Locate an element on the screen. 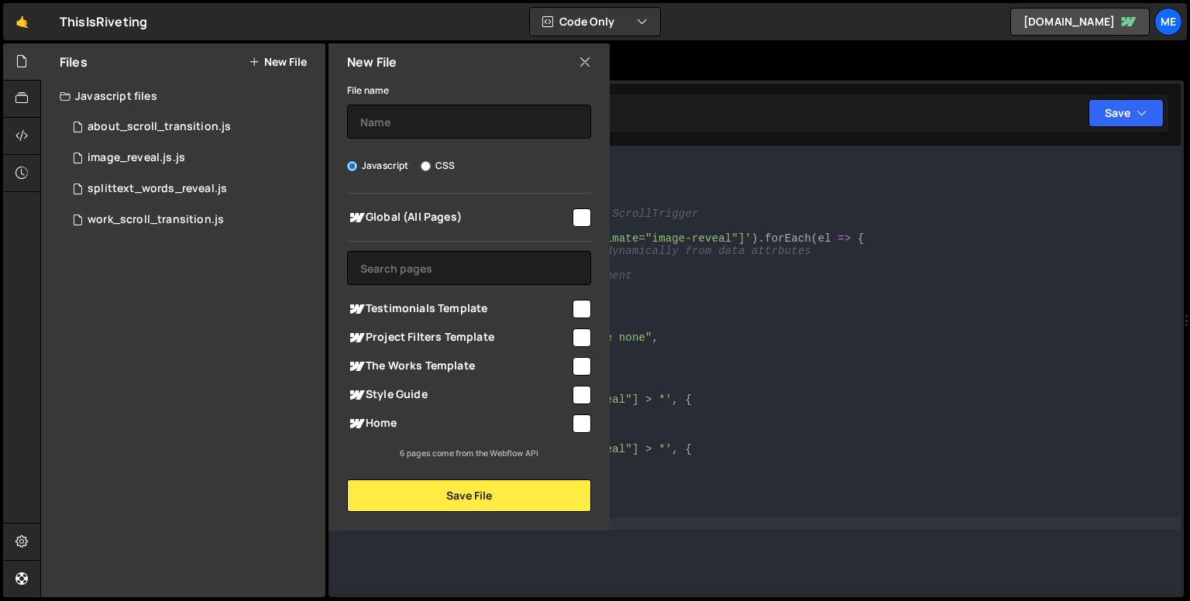  div: work_scroll_transition.js is located at coordinates (156, 220).